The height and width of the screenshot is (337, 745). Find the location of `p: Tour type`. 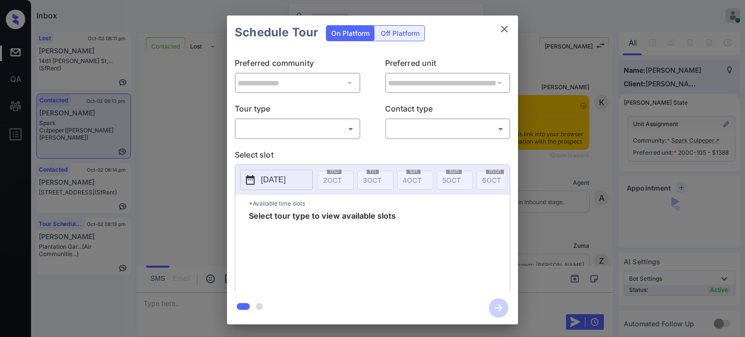

p: Tour type is located at coordinates (297, 111).